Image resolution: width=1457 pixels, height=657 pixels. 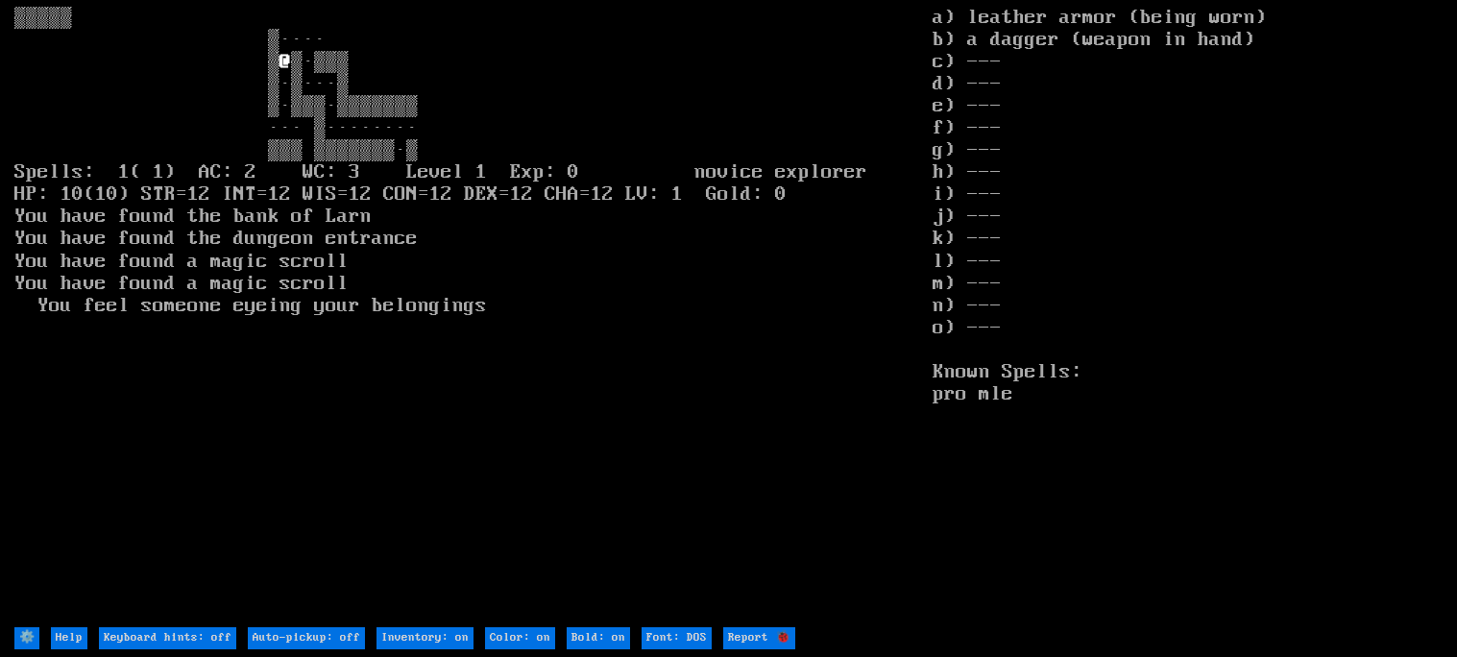 What do you see at coordinates (69, 638) in the screenshot?
I see `input: Help` at bounding box center [69, 638].